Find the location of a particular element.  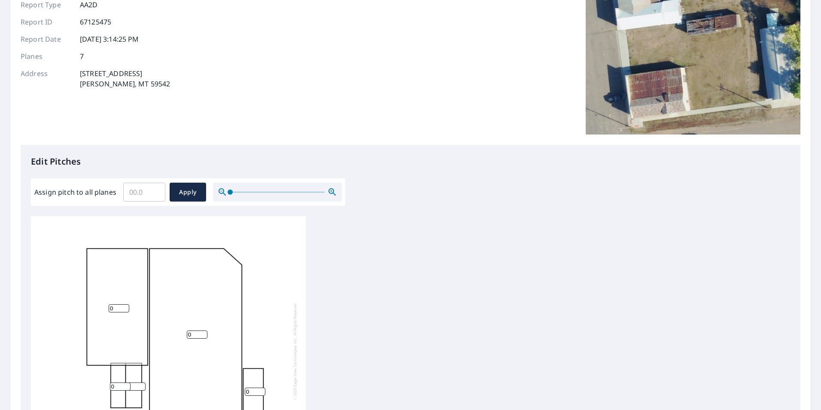

p: Planes is located at coordinates (46, 56).